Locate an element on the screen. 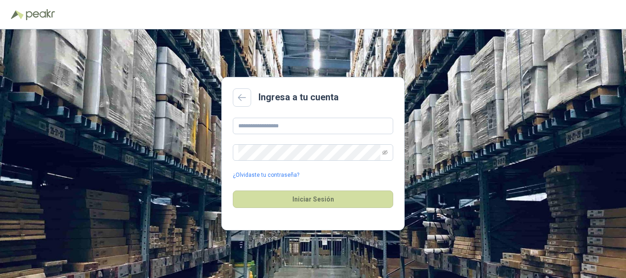  h2: Ingresa a tu cuenta is located at coordinates (298, 97).